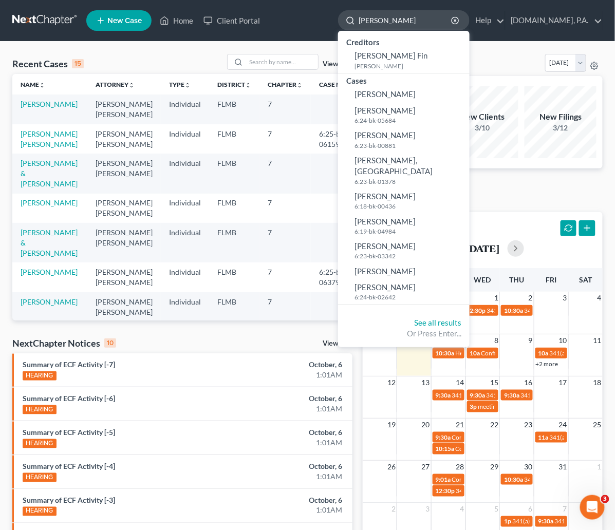 Image resolution: width=615 pixels, height=530 pixels. Describe the element at coordinates (529, 425) in the screenshot. I see `span: 23` at that location.